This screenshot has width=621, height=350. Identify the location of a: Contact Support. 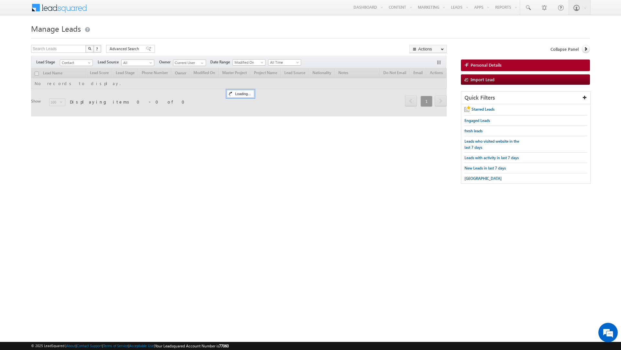
(89, 345).